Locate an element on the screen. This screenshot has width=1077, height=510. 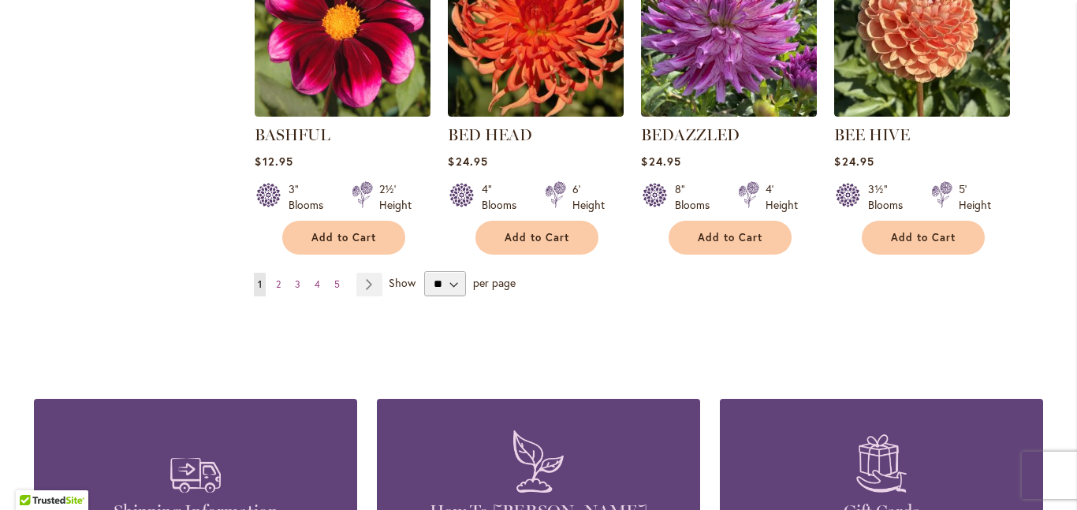
span: $12.95 is located at coordinates (274, 161).